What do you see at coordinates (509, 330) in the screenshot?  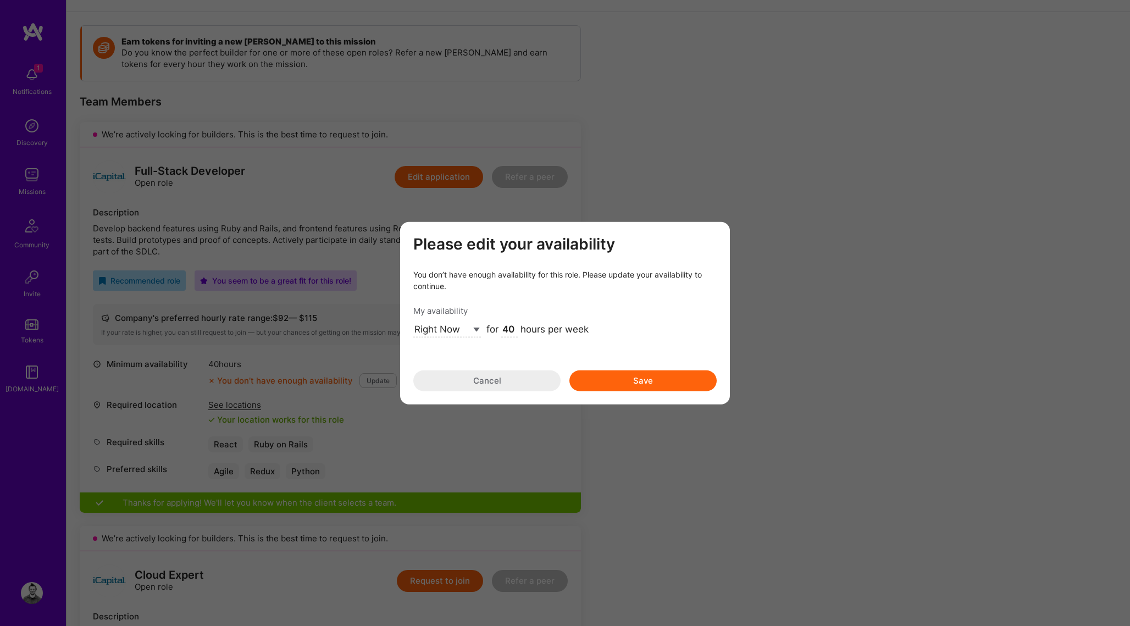 I see `input: XX` at bounding box center [509, 330].